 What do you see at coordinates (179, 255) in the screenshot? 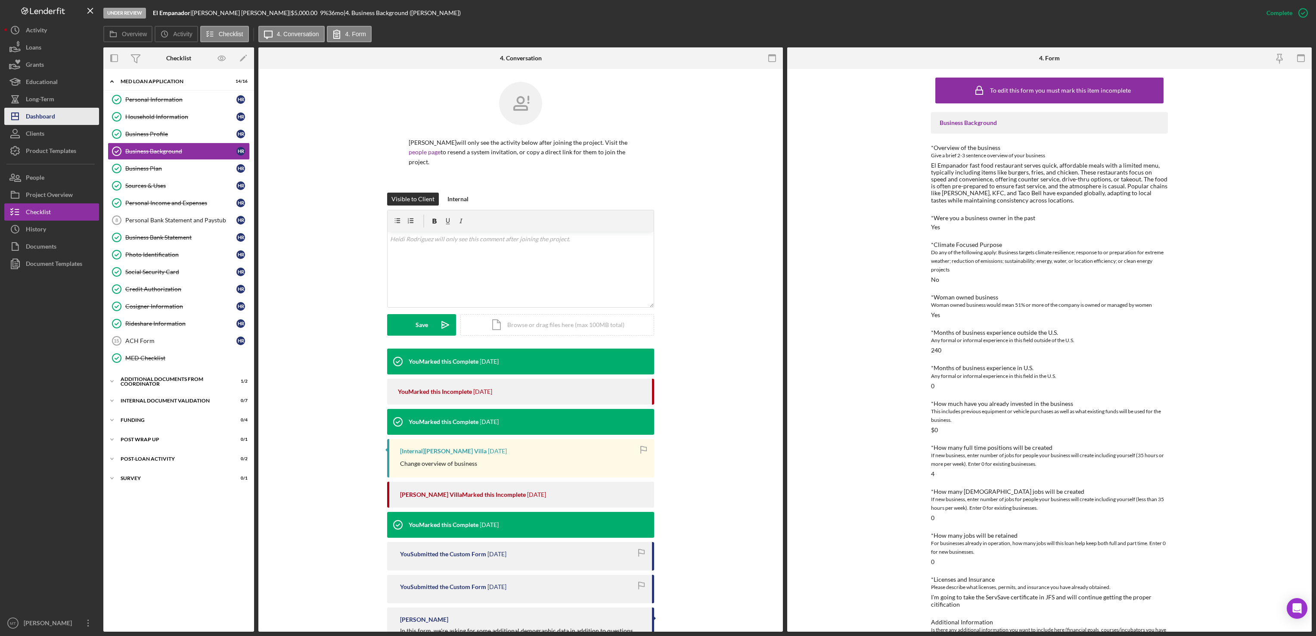
I see `a: Photo IdentificationHR` at bounding box center [179, 255].